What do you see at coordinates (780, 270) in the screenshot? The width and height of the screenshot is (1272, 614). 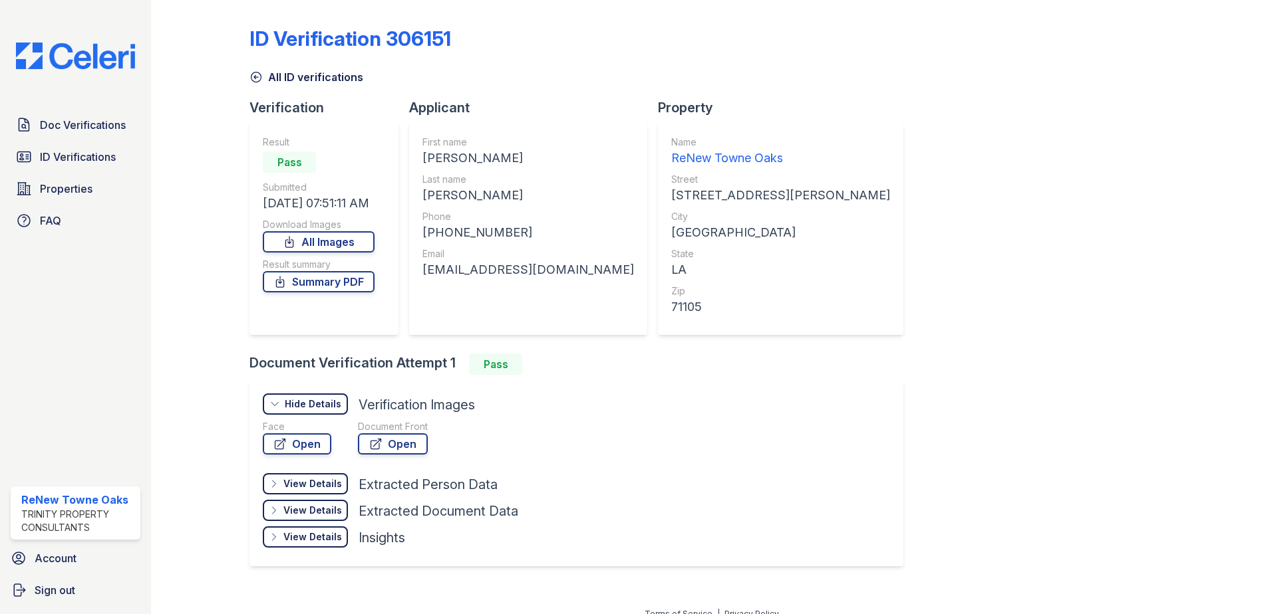 I see `div: LA` at bounding box center [780, 270].